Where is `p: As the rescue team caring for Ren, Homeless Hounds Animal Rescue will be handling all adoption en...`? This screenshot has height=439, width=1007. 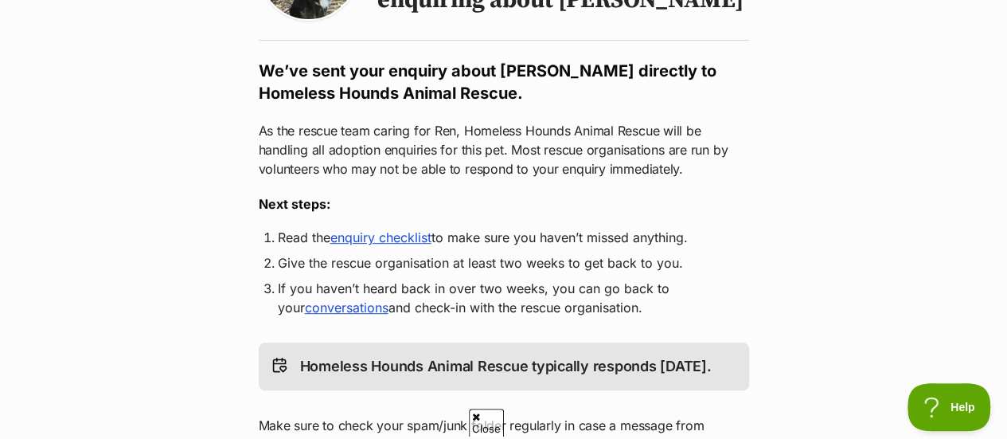 p: As the rescue team caring for Ren, Homeless Hounds Animal Rescue will be handling all adoption en... is located at coordinates (504, 150).